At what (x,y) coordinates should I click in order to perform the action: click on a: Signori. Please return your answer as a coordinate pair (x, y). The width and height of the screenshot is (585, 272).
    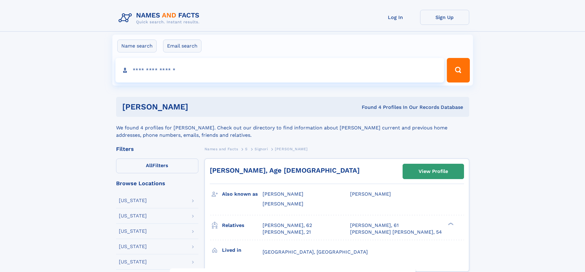
    Looking at the image, I should click on (261, 149).